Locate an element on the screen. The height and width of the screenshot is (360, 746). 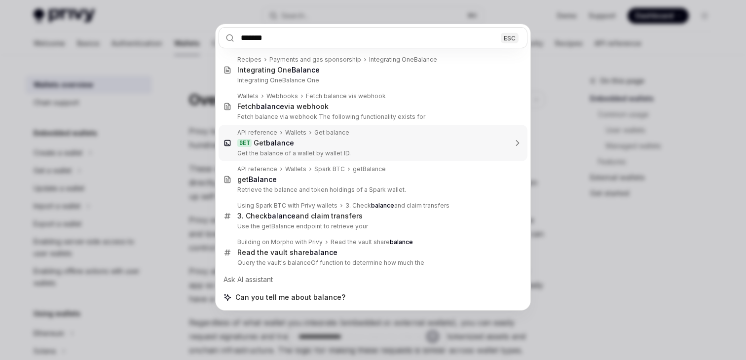
div: Fetch balance via webhook is located at coordinates (346, 96).